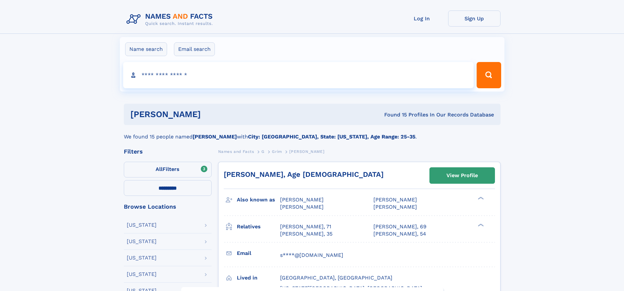  I want to click on label: Name search, so click(146, 49).